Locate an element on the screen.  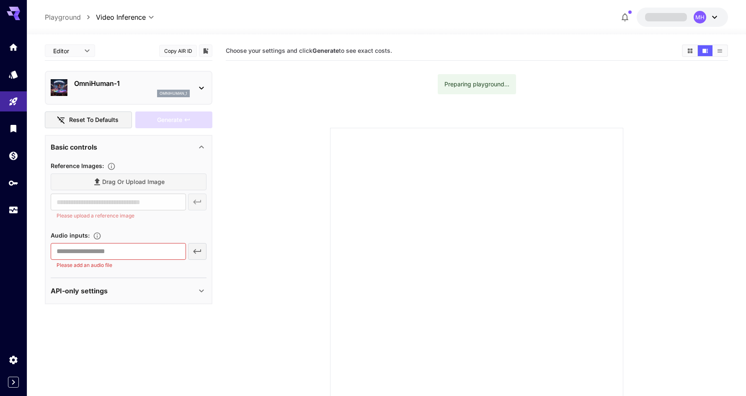
p: Playground is located at coordinates (63, 17).